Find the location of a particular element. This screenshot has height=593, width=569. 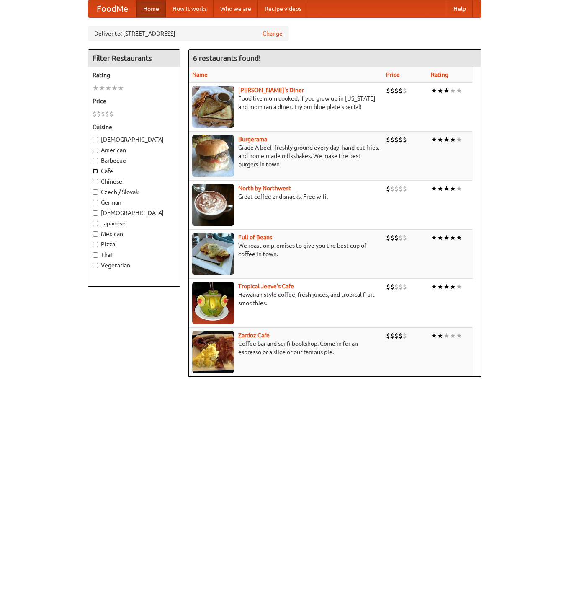

input: Czech / Slovak is located at coordinates (95, 192).